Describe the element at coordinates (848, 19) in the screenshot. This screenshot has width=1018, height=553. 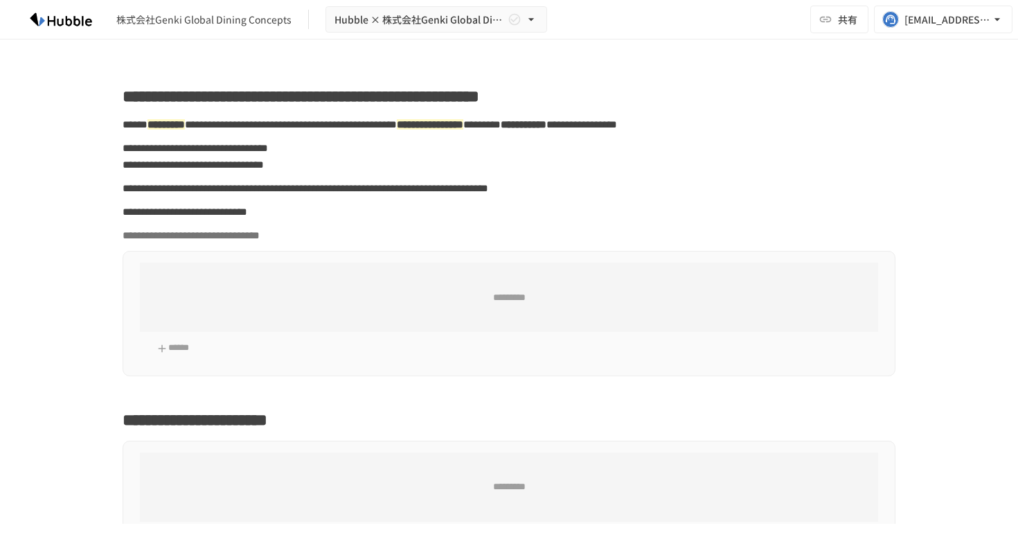
I see `span: 共有` at that location.